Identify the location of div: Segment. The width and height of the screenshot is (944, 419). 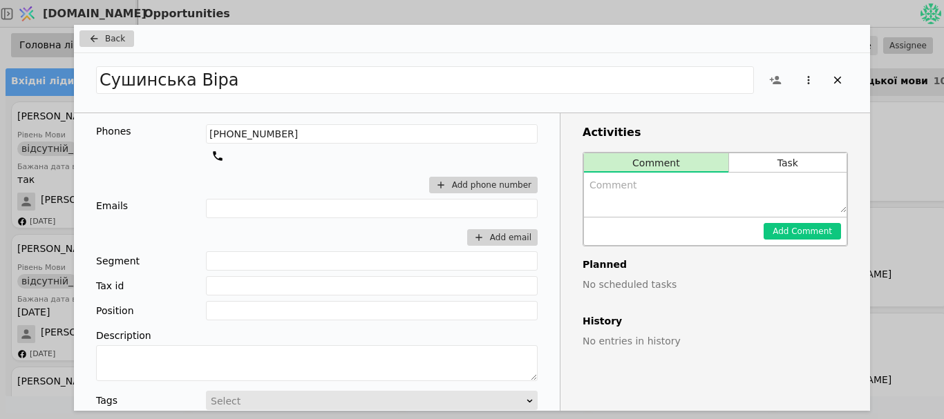
(117, 261).